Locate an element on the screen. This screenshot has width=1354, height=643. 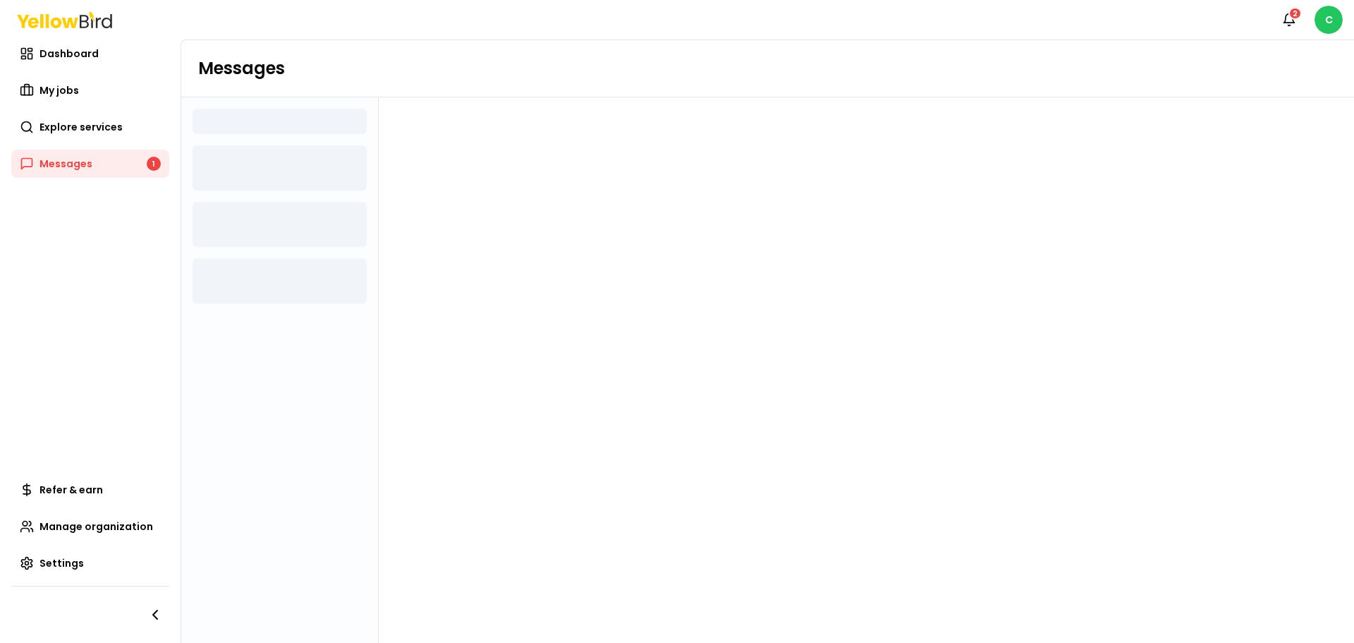
button: 2 is located at coordinates (1290, 20).